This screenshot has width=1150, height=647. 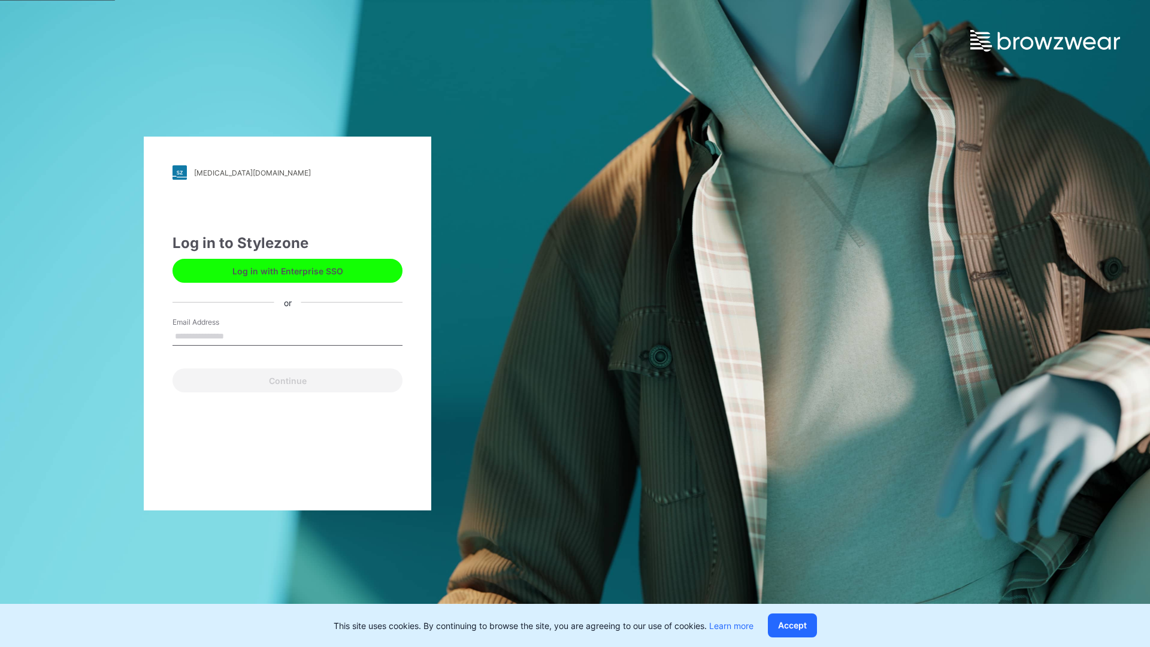 I want to click on img: stylezone-logo.562084cfcfab977791bfbf7441f1a819.svg, so click(x=180, y=173).